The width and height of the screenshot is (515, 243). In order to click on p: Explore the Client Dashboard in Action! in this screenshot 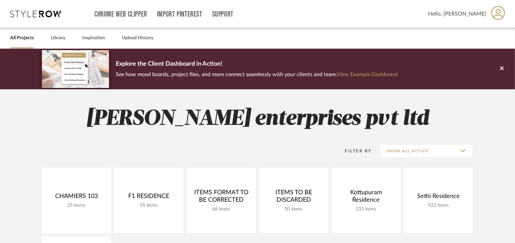, I will do `click(256, 64)`.